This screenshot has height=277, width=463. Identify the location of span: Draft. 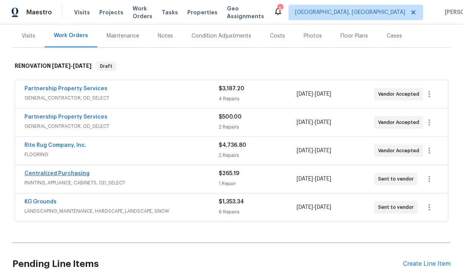
(106, 66).